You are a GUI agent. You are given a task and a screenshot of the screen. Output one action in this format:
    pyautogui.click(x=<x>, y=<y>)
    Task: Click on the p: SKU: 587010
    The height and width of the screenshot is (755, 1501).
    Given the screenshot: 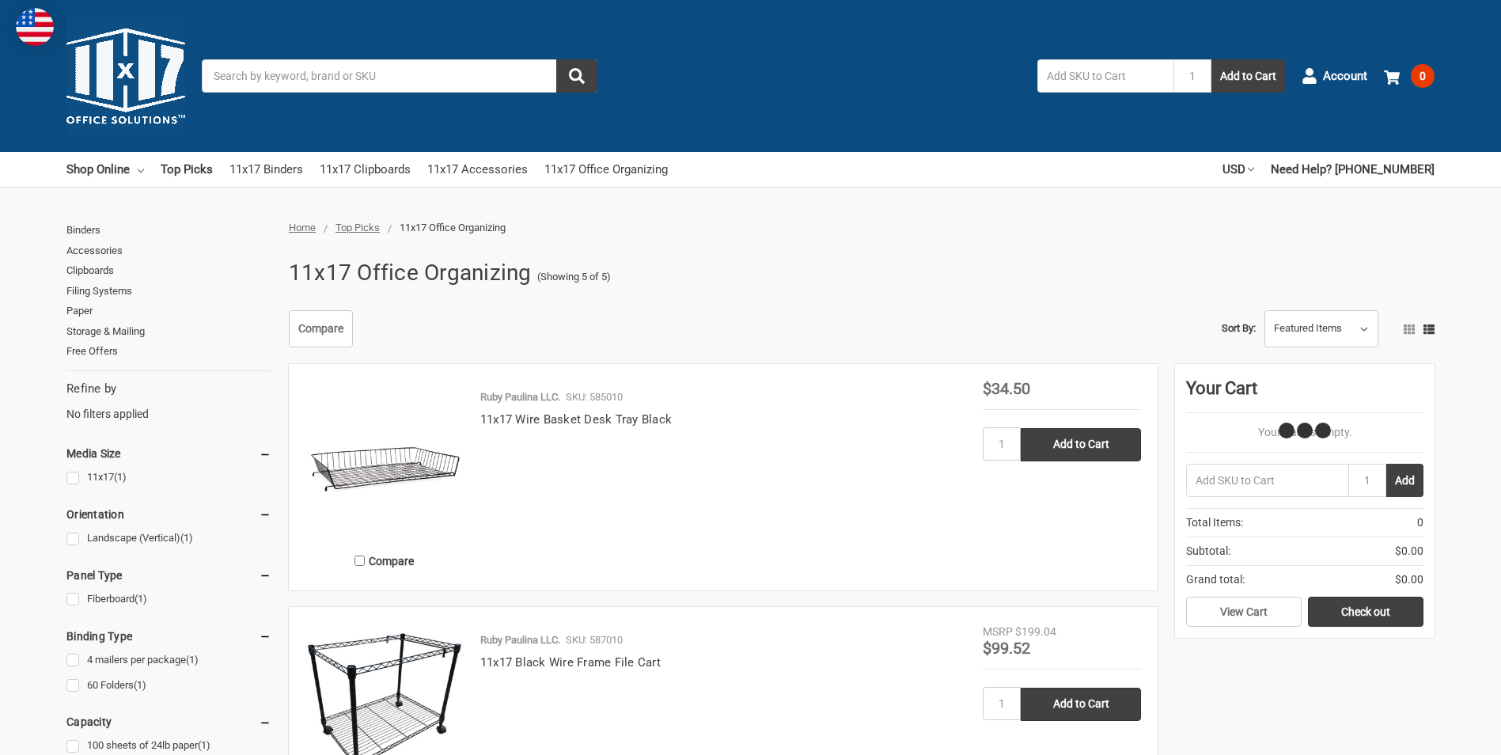 What is the action you would take?
    pyautogui.click(x=594, y=640)
    